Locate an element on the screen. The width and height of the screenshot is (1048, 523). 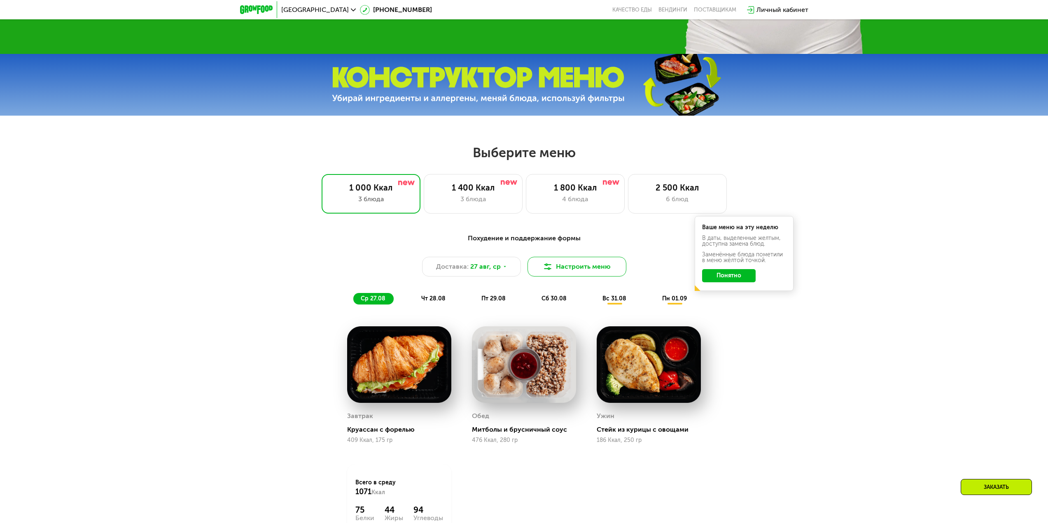
button: Понятно is located at coordinates (729, 276).